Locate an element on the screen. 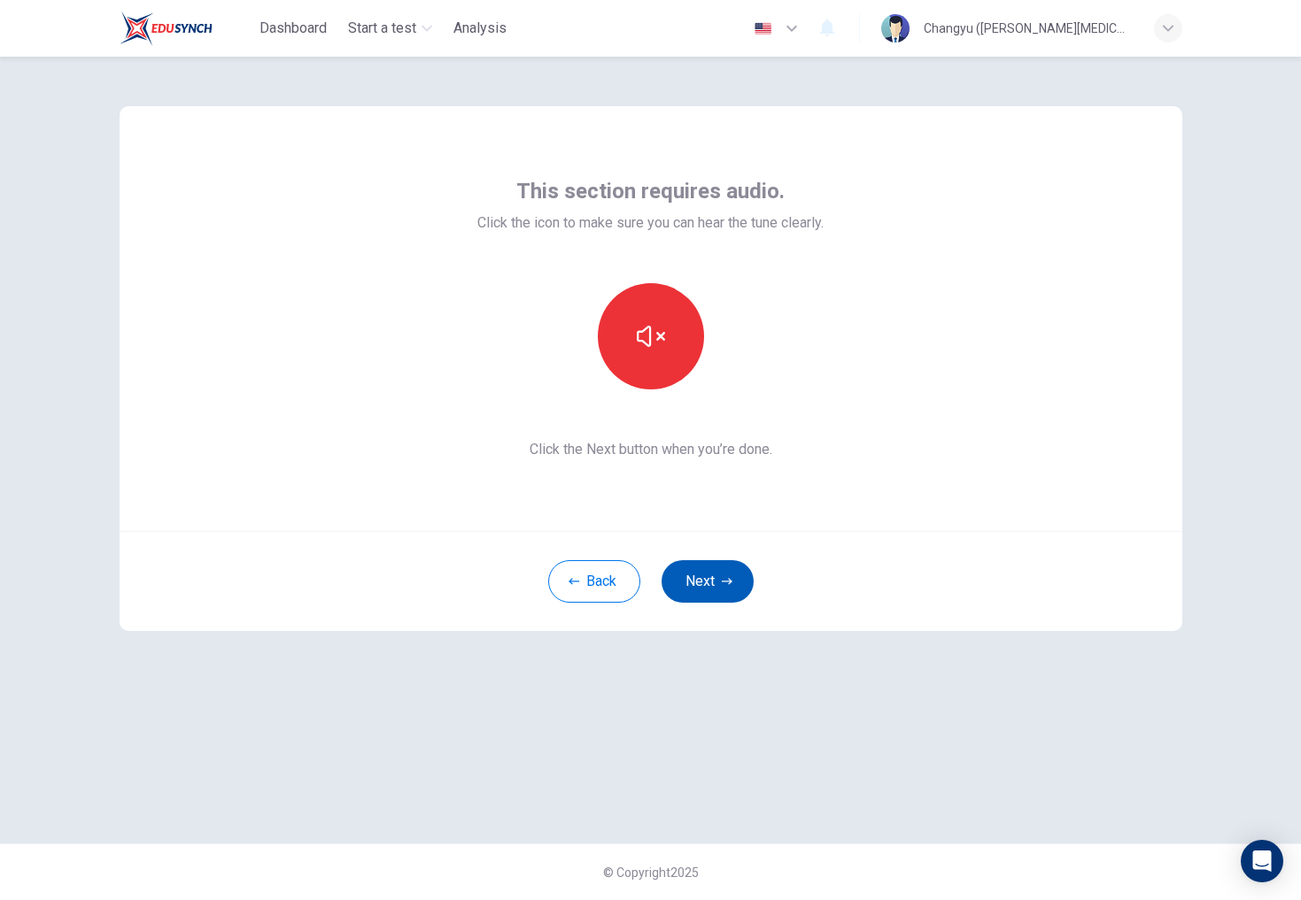 The height and width of the screenshot is (900, 1301). span: Dashboard is located at coordinates (293, 28).